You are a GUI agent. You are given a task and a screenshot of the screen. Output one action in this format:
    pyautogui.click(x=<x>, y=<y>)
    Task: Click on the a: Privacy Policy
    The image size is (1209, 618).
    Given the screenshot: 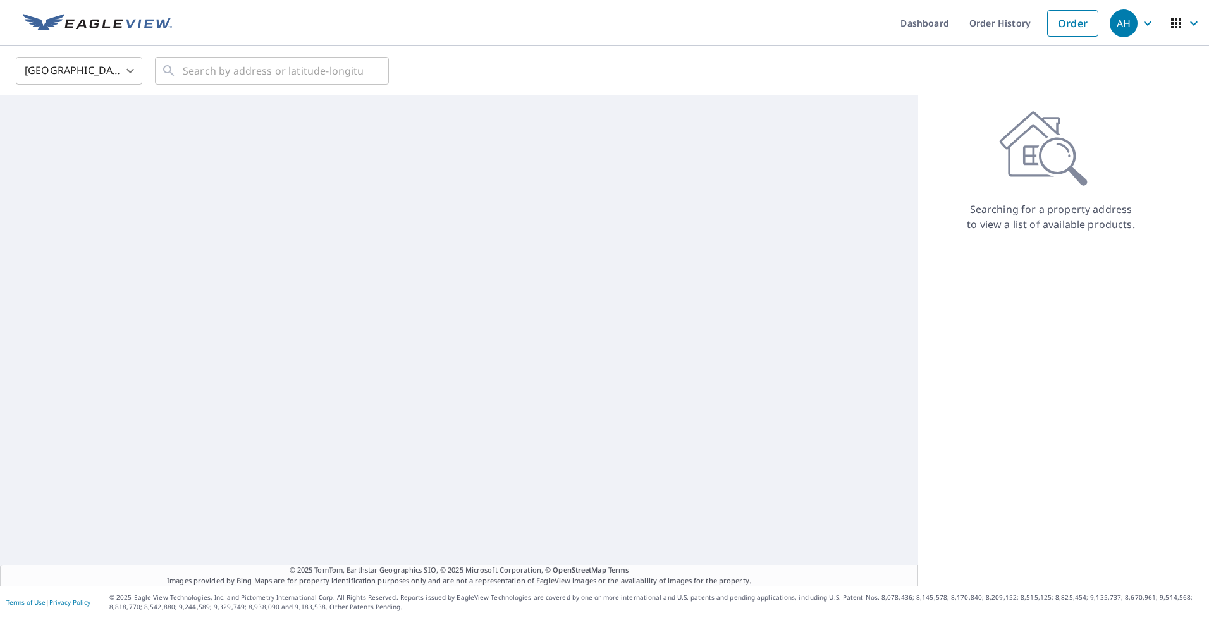 What is the action you would take?
    pyautogui.click(x=70, y=603)
    